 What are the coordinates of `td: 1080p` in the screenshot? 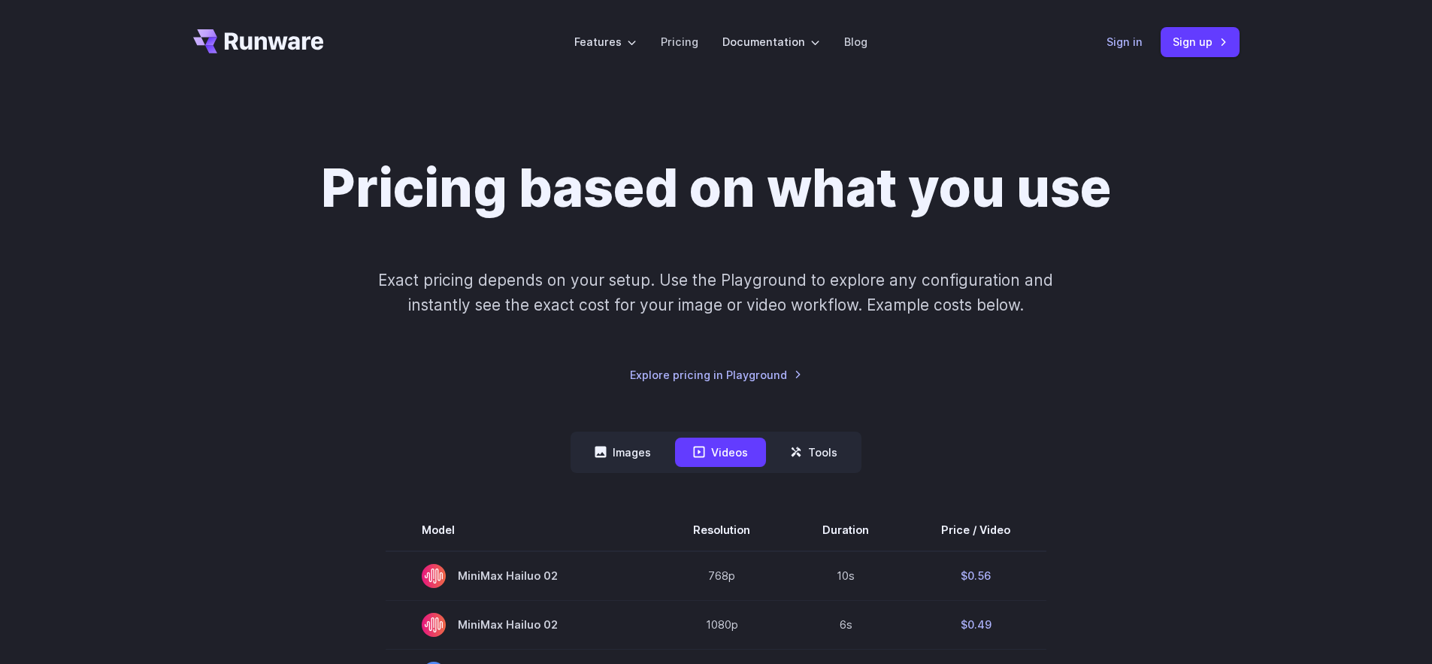 It's located at (722, 624).